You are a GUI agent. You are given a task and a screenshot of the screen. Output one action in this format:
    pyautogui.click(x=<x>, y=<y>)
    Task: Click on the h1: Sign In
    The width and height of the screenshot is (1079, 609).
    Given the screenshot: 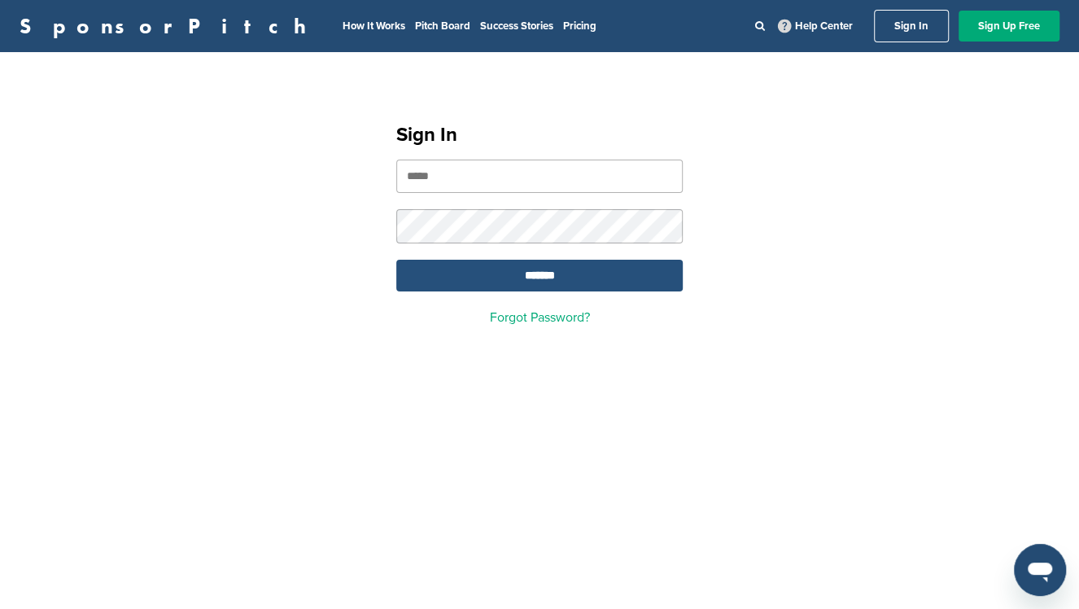 What is the action you would take?
    pyautogui.click(x=540, y=135)
    